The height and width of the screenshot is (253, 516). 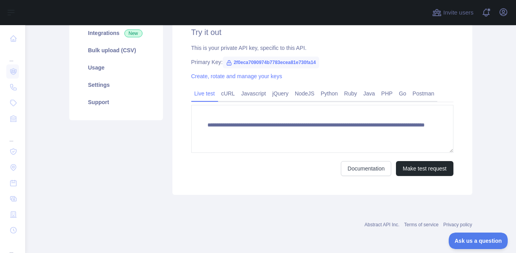 What do you see at coordinates (322, 32) in the screenshot?
I see `h2: Try it out` at bounding box center [322, 32].